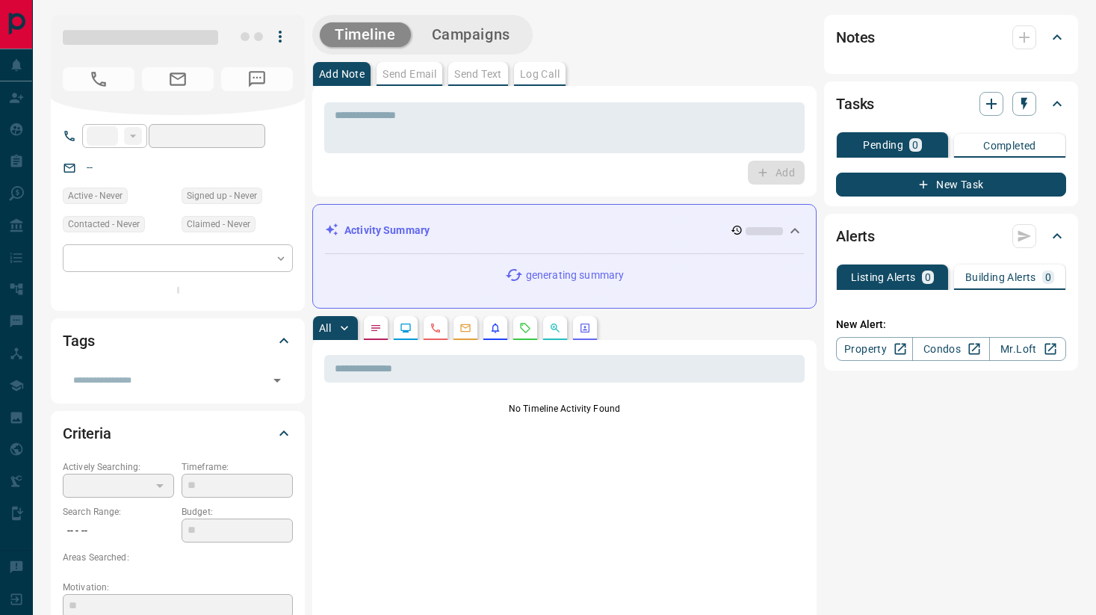 The image size is (1096, 615). What do you see at coordinates (951, 236) in the screenshot?
I see `div: Alerts` at bounding box center [951, 236].